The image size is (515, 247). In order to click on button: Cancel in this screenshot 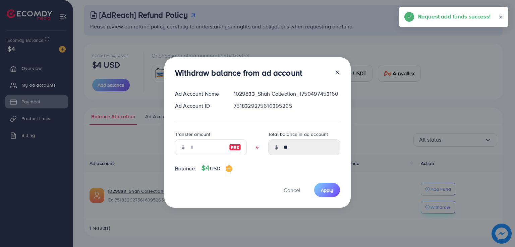, I will do `click(292, 190)`.